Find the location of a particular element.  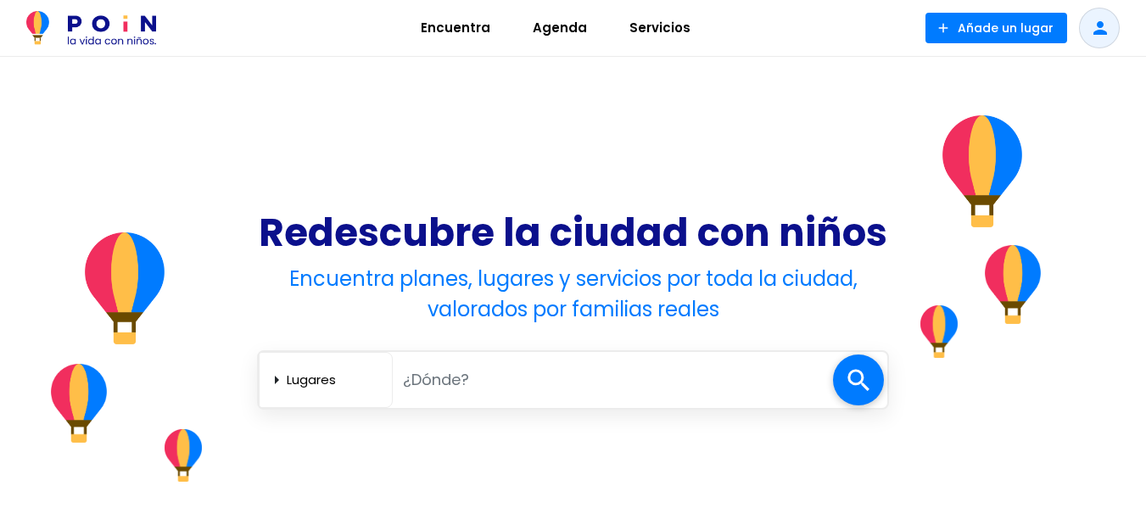

img: POiN is located at coordinates (91, 28).